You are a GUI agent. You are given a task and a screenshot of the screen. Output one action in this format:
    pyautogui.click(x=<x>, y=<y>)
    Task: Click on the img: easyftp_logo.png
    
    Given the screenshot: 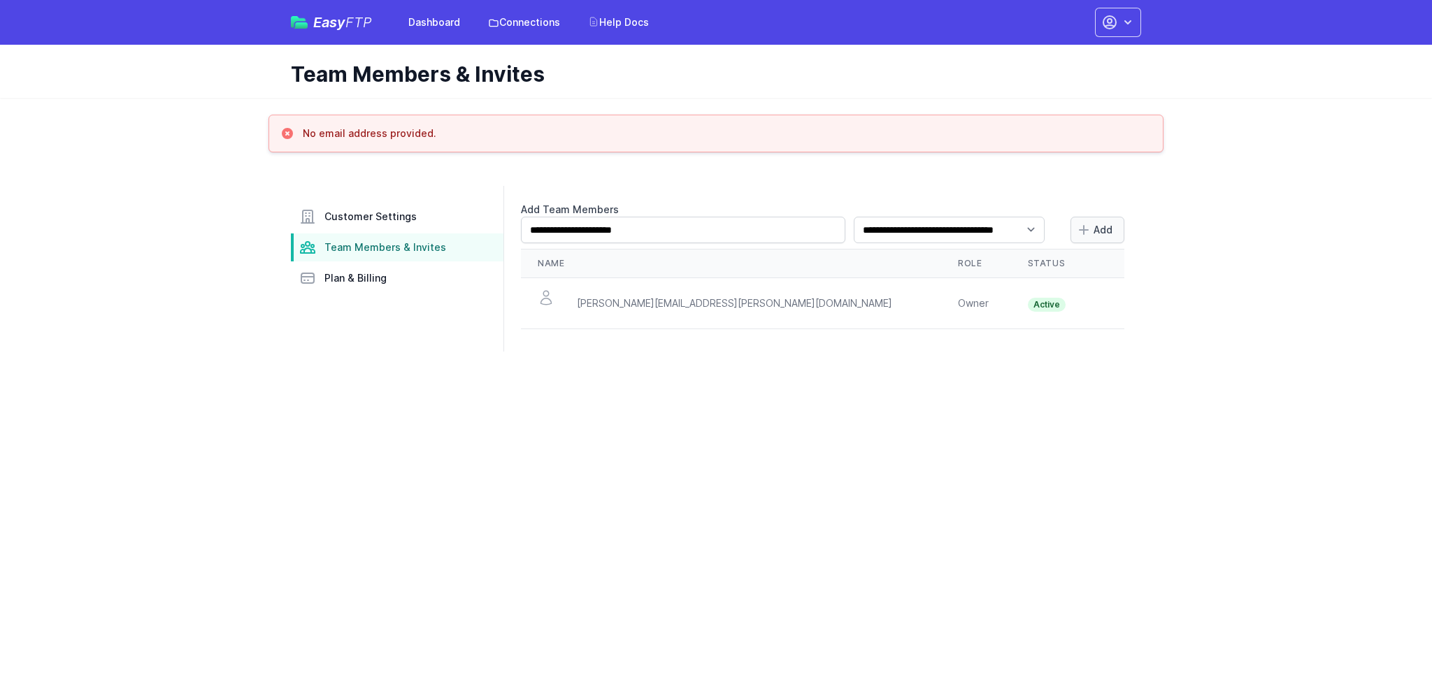 What is the action you would take?
    pyautogui.click(x=299, y=22)
    